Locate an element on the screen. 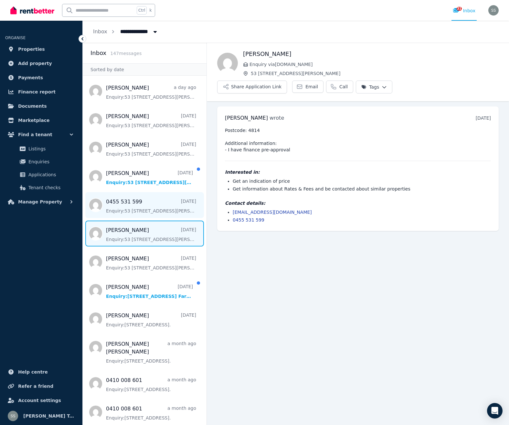 Image resolution: width=509 pixels, height=425 pixels. a: Call is located at coordinates (340, 87).